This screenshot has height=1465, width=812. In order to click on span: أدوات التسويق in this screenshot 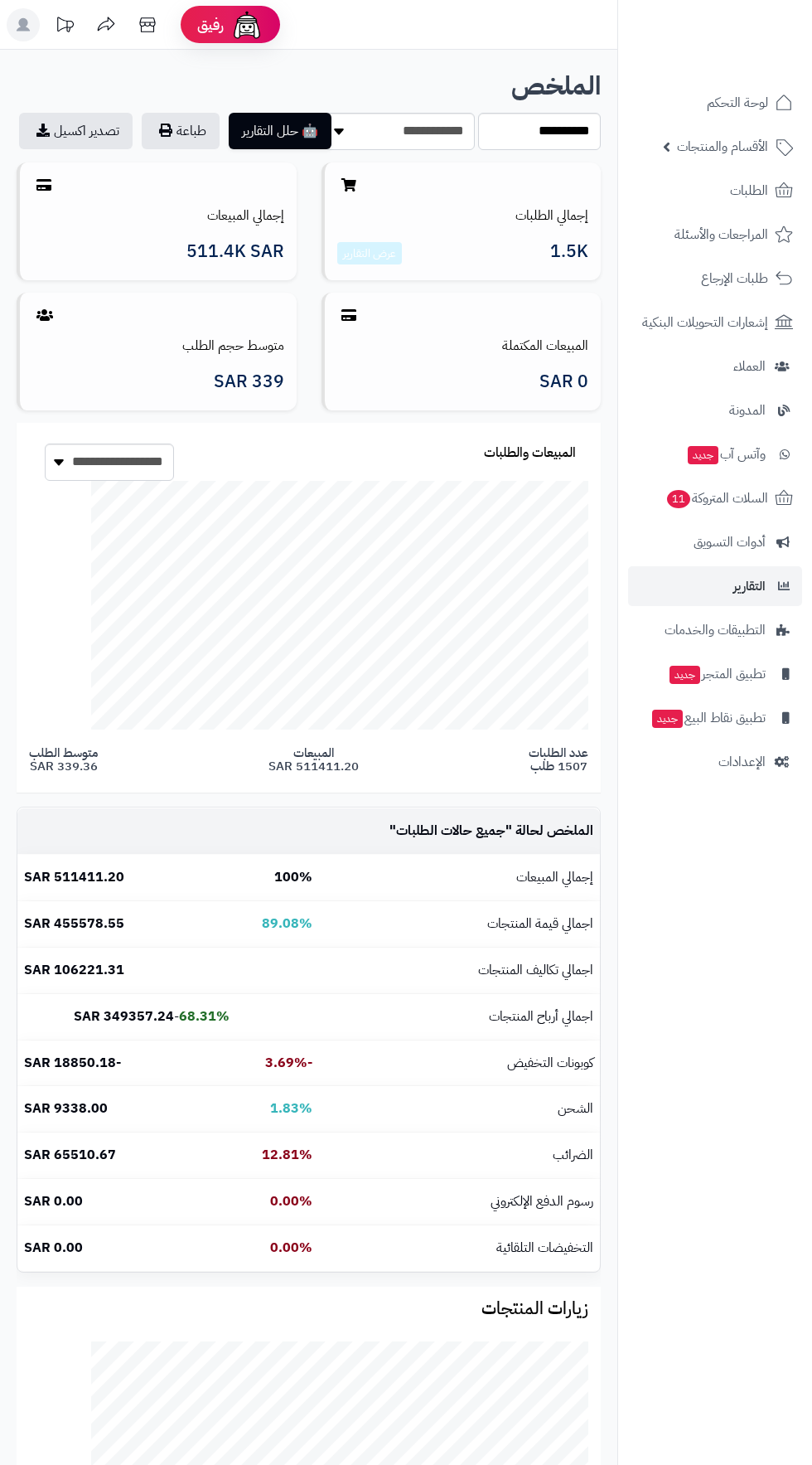, I will do `click(729, 542)`.